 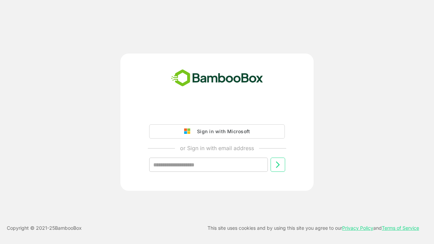 I want to click on a: Privacy Policy, so click(x=358, y=228).